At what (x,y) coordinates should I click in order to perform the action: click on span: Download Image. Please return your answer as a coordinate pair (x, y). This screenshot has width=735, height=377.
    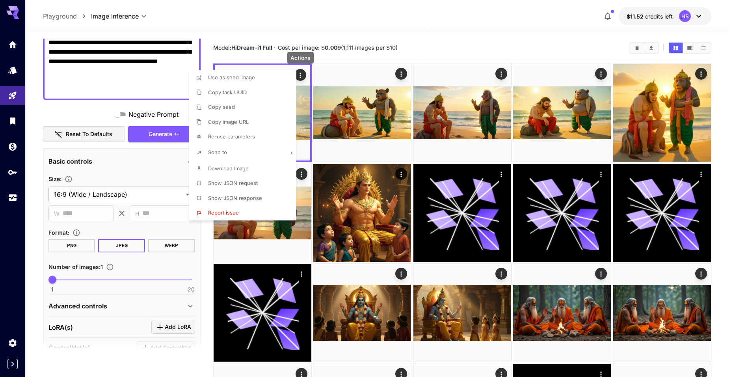
    Looking at the image, I should click on (228, 168).